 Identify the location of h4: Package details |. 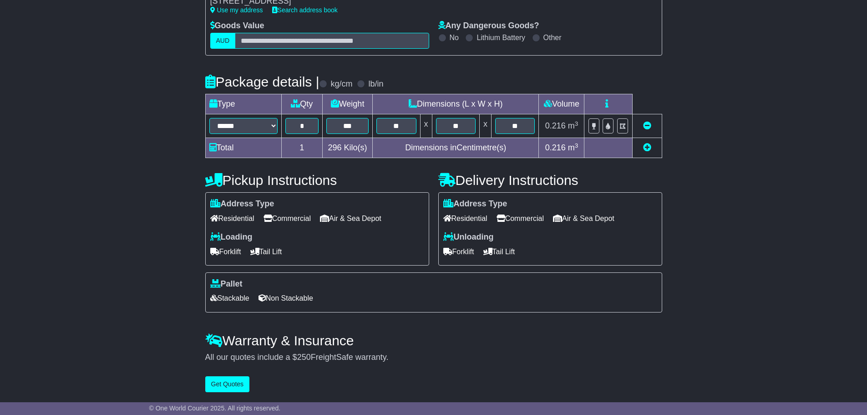
(262, 81).